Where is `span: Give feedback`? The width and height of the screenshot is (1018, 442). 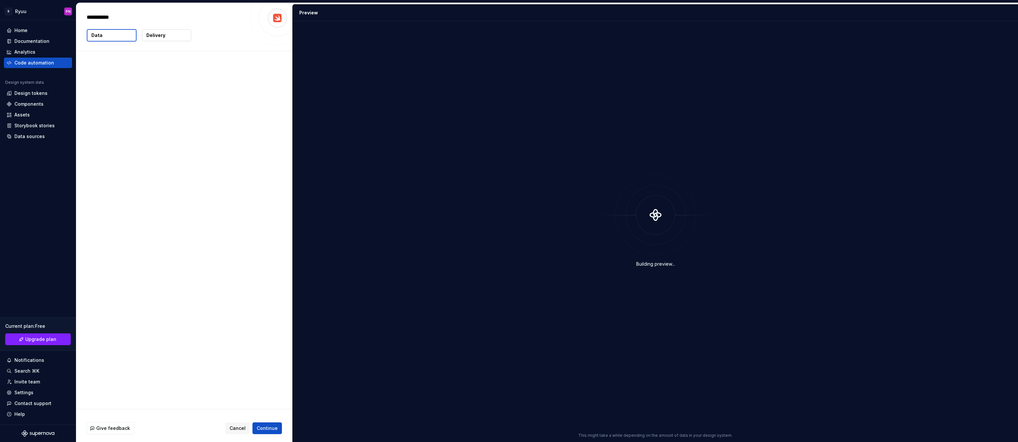 span: Give feedback is located at coordinates (113, 428).